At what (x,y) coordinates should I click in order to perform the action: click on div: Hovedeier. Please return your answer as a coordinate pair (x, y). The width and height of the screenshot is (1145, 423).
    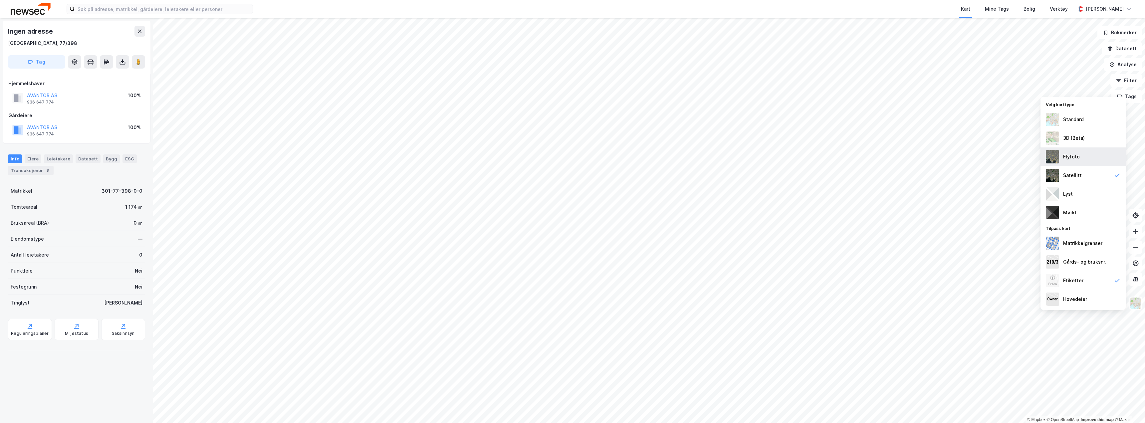
    Looking at the image, I should click on (1076, 299).